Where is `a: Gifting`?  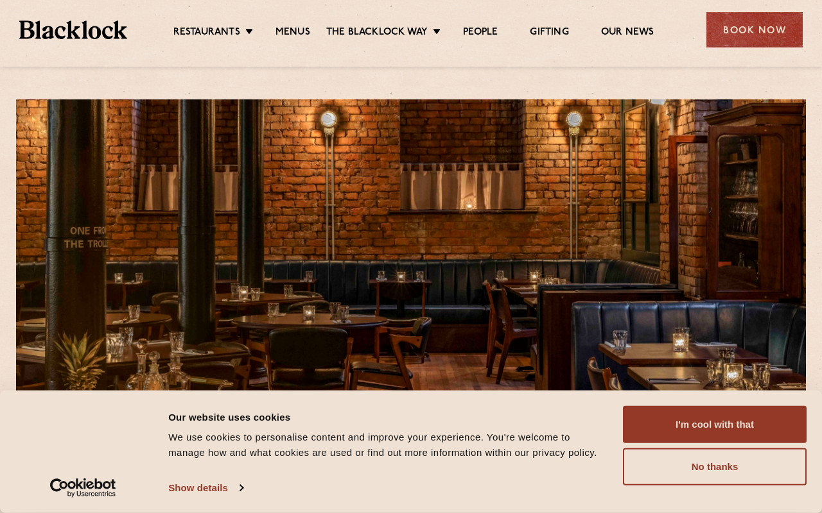
a: Gifting is located at coordinates (549, 33).